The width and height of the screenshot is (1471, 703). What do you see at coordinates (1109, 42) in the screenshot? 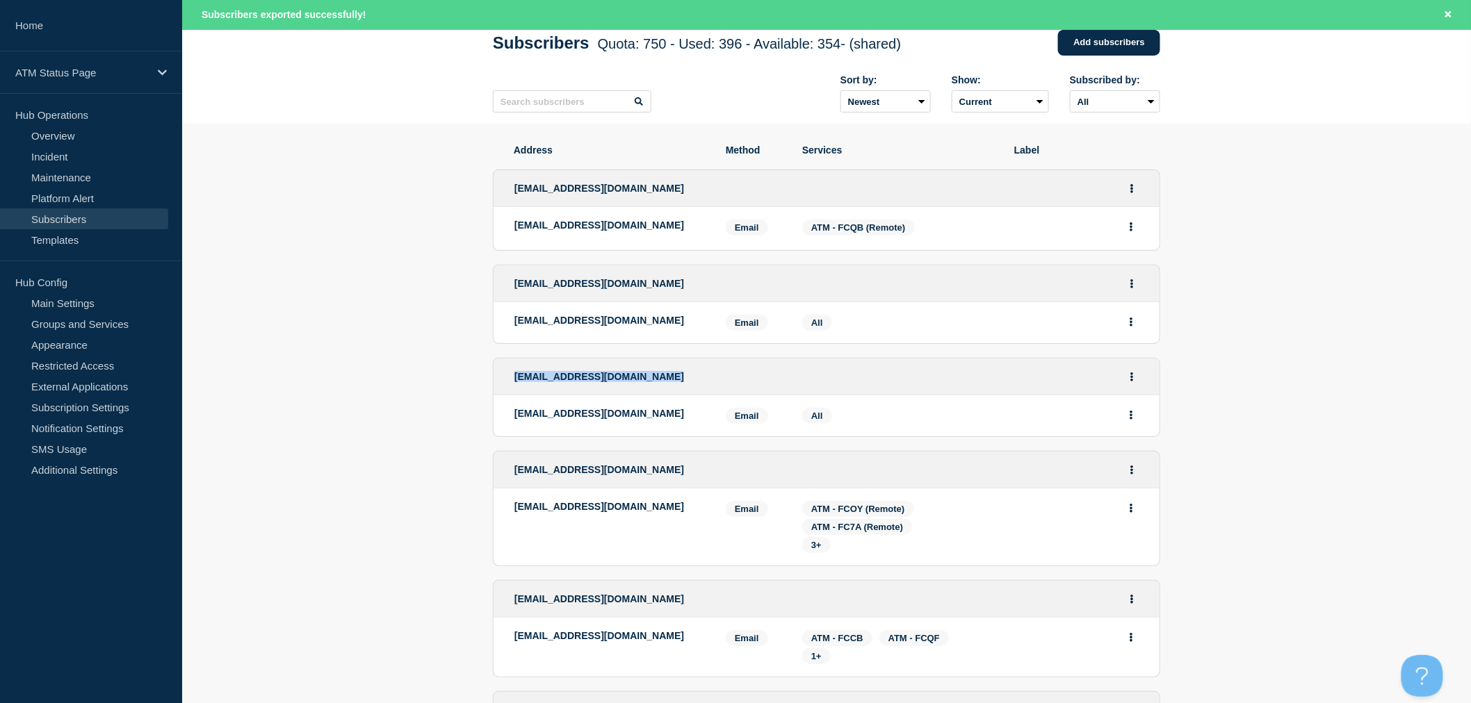
I see `a: Add subscribers` at bounding box center [1109, 42].